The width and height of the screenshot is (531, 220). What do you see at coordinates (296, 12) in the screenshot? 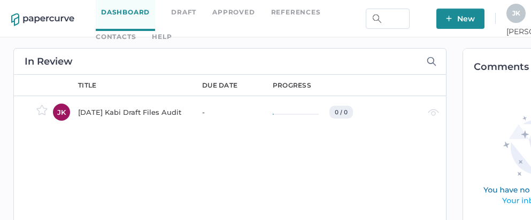
I see `a: References` at bounding box center [296, 12].